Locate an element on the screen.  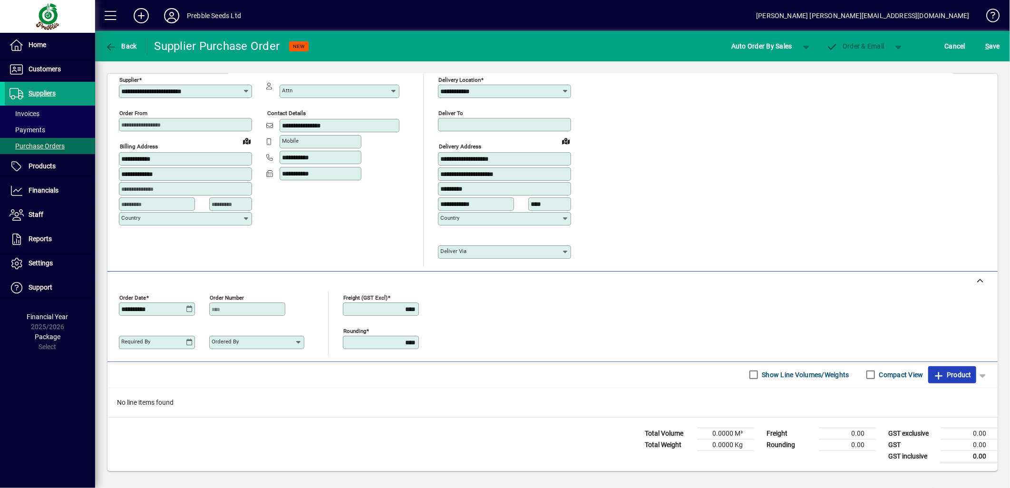
span: NEW is located at coordinates (299, 46).